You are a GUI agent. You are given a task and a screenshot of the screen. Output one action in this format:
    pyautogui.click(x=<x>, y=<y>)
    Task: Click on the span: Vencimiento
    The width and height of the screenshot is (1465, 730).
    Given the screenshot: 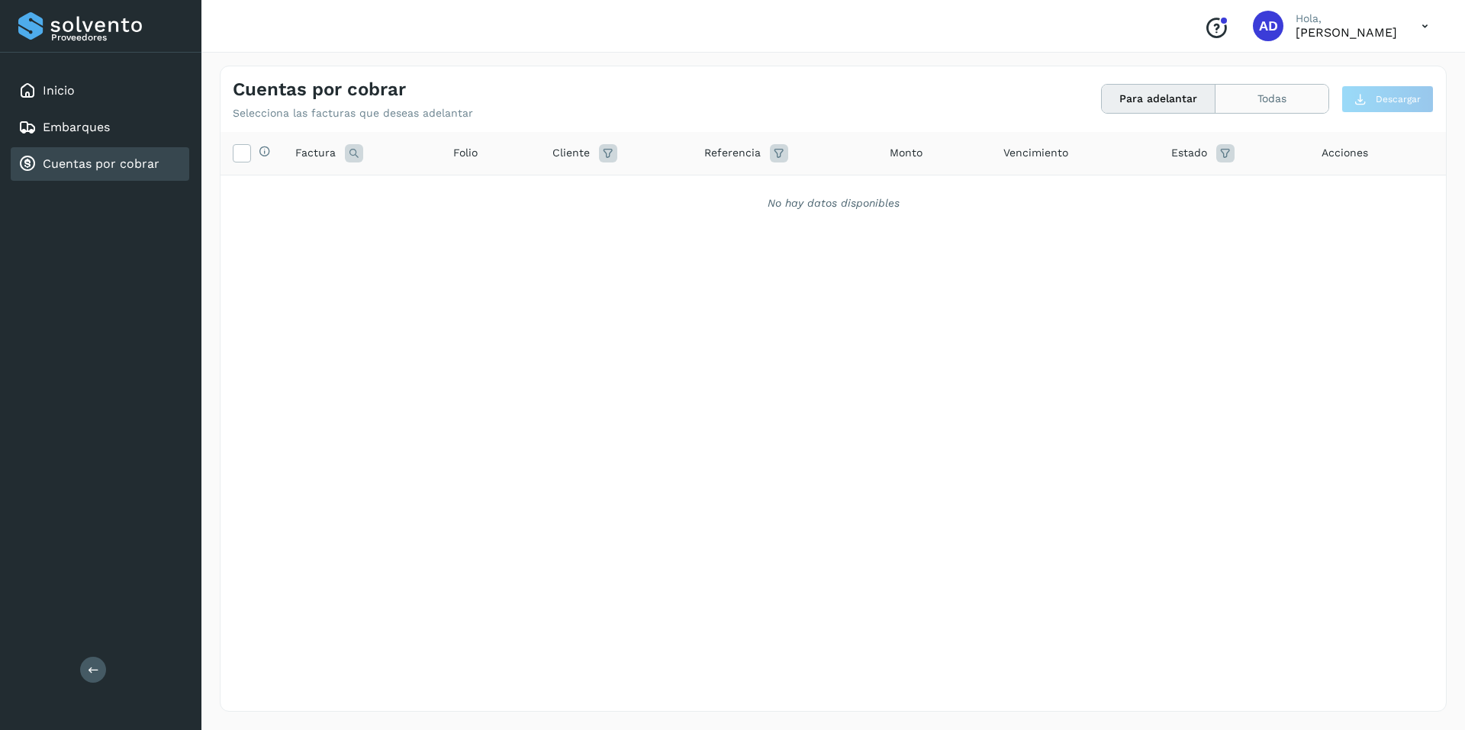 What is the action you would take?
    pyautogui.click(x=1036, y=153)
    